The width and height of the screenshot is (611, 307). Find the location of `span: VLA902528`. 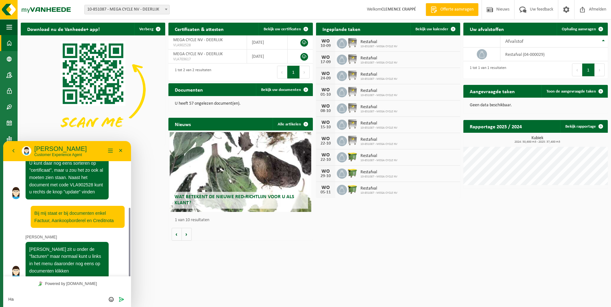

span: VLA902528 is located at coordinates (207, 45).